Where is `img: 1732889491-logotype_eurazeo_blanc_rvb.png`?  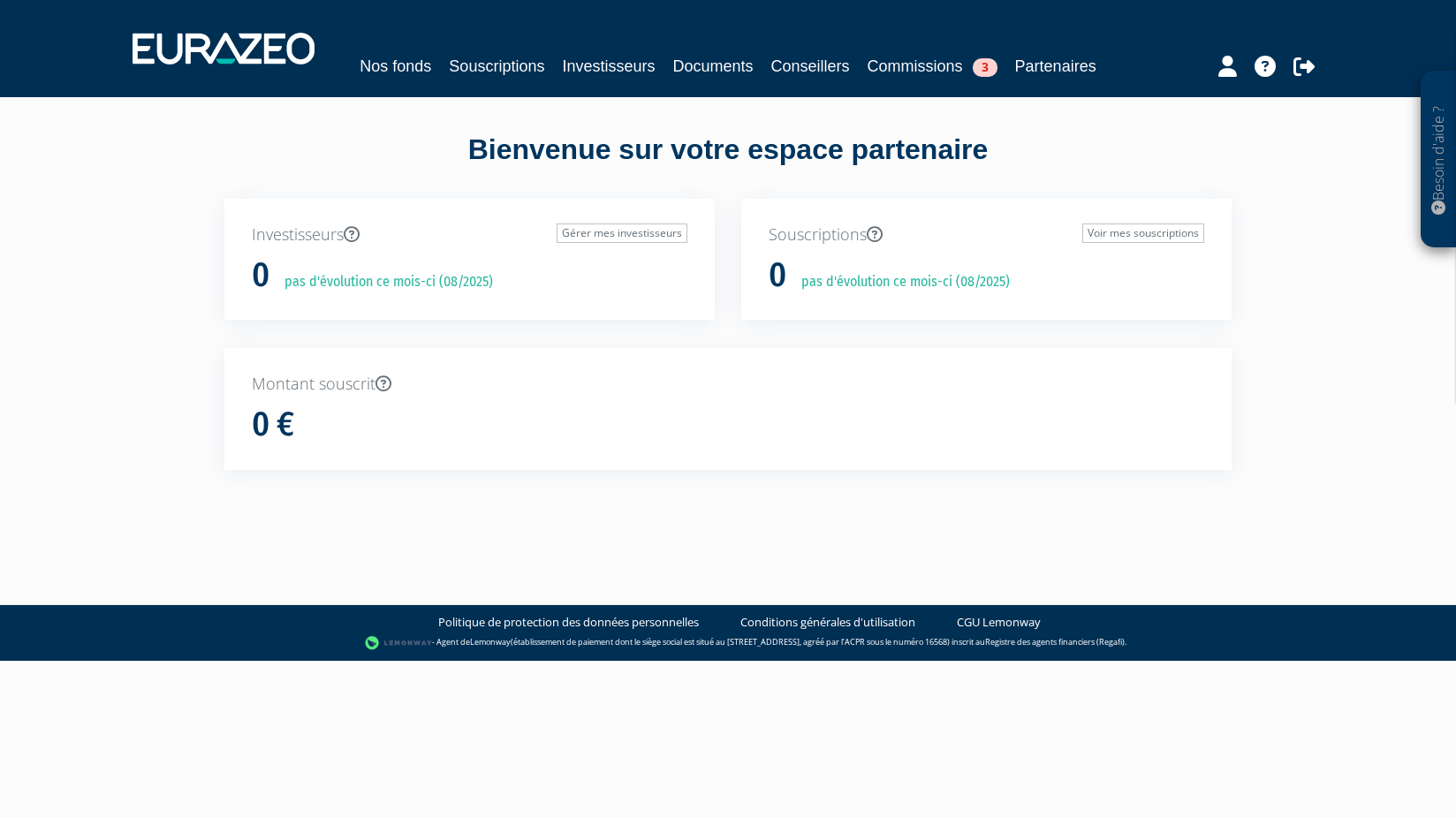
img: 1732889491-logotype_eurazeo_blanc_rvb.png is located at coordinates (224, 49).